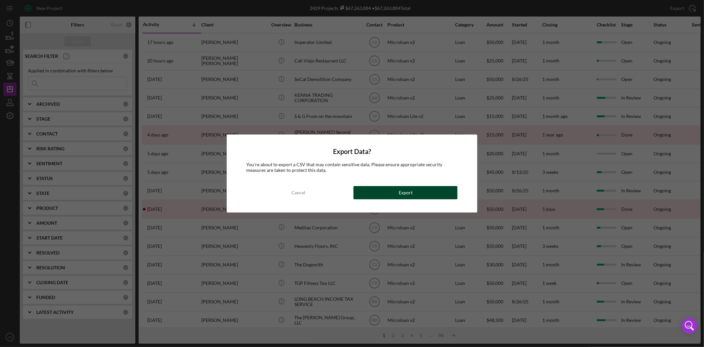 The image size is (704, 347). What do you see at coordinates (405, 192) in the screenshot?
I see `button: Export` at bounding box center [405, 192].